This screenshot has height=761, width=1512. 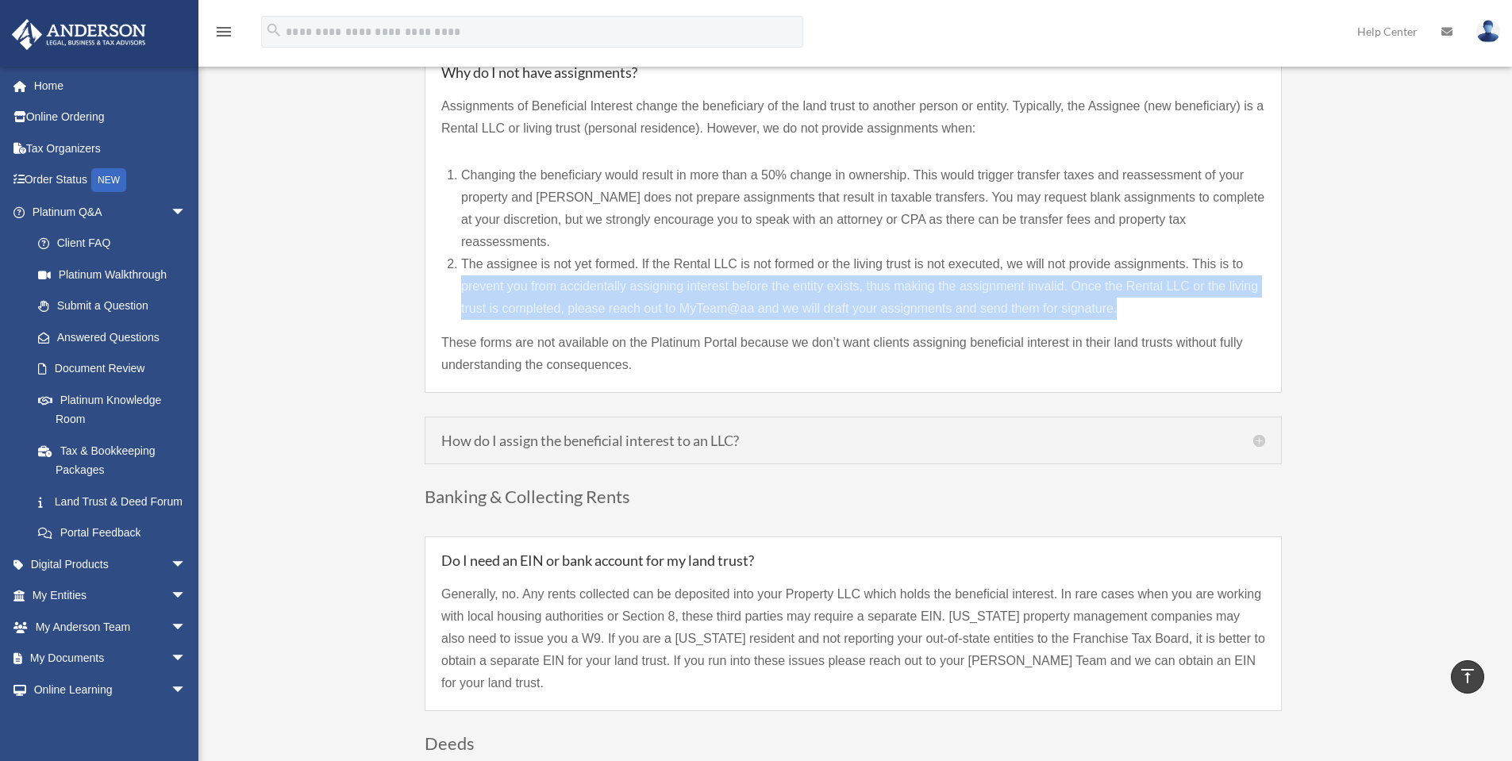 I want to click on a: Tax Organizers, so click(x=110, y=148).